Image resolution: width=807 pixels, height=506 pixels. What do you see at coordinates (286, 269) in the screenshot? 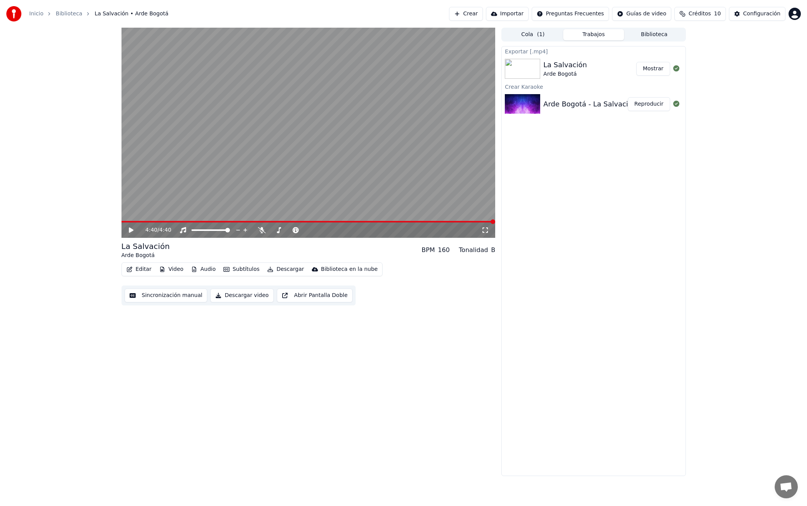
I see `button: Descargar` at bounding box center [286, 269].